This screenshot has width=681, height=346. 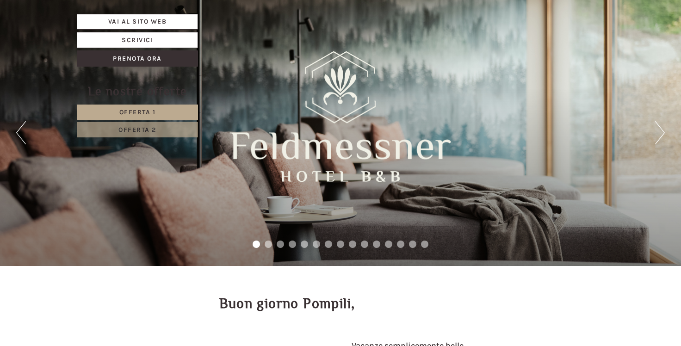 I want to click on div: Le nostre offerte, so click(x=137, y=91).